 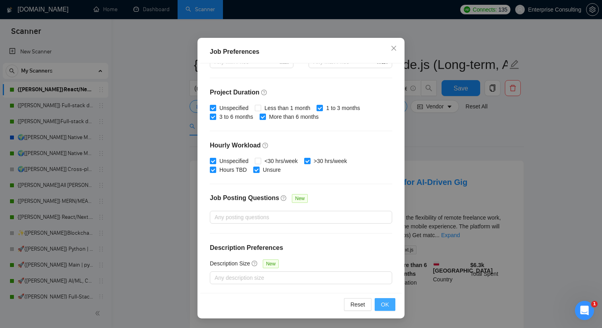 What do you see at coordinates (394, 49) in the screenshot?
I see `button: Close` at bounding box center [394, 49].